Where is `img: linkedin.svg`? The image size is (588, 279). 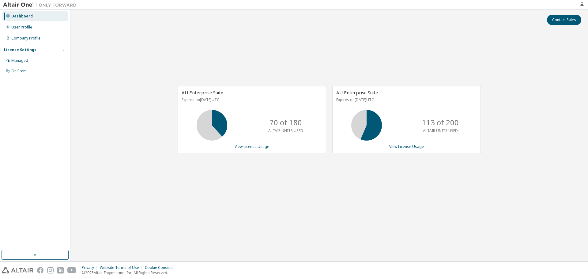 img: linkedin.svg is located at coordinates (60, 270).